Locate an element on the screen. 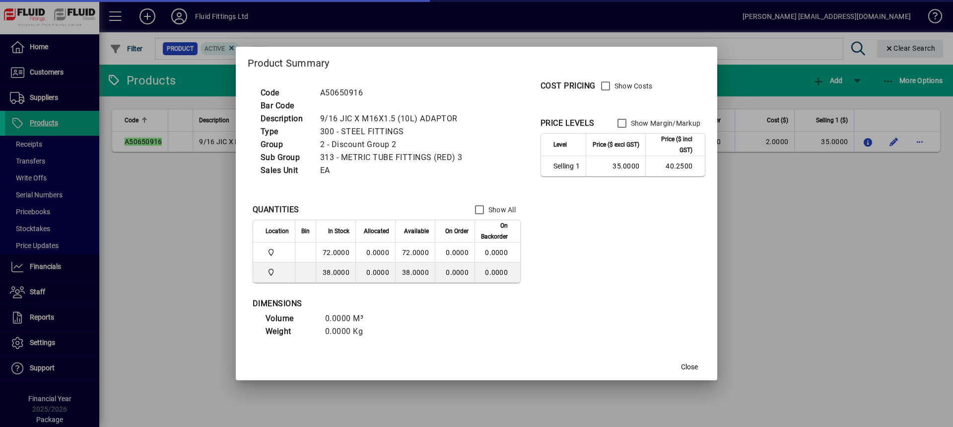 The image size is (953, 427). span: Allocated is located at coordinates (376, 231).